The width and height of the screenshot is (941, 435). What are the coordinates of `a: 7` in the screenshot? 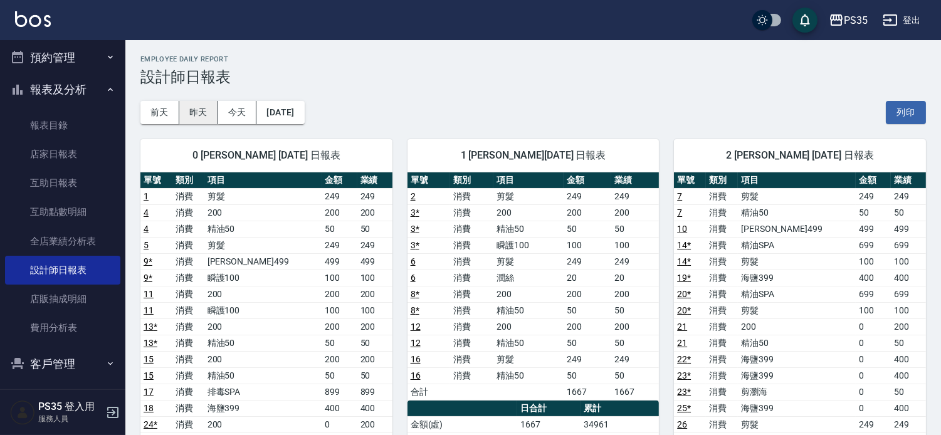 It's located at (680, 213).